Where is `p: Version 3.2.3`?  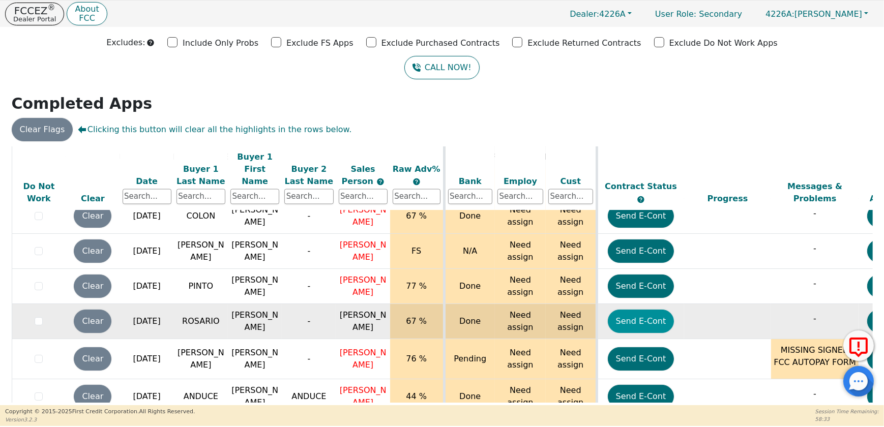 p: Version 3.2.3 is located at coordinates (100, 420).